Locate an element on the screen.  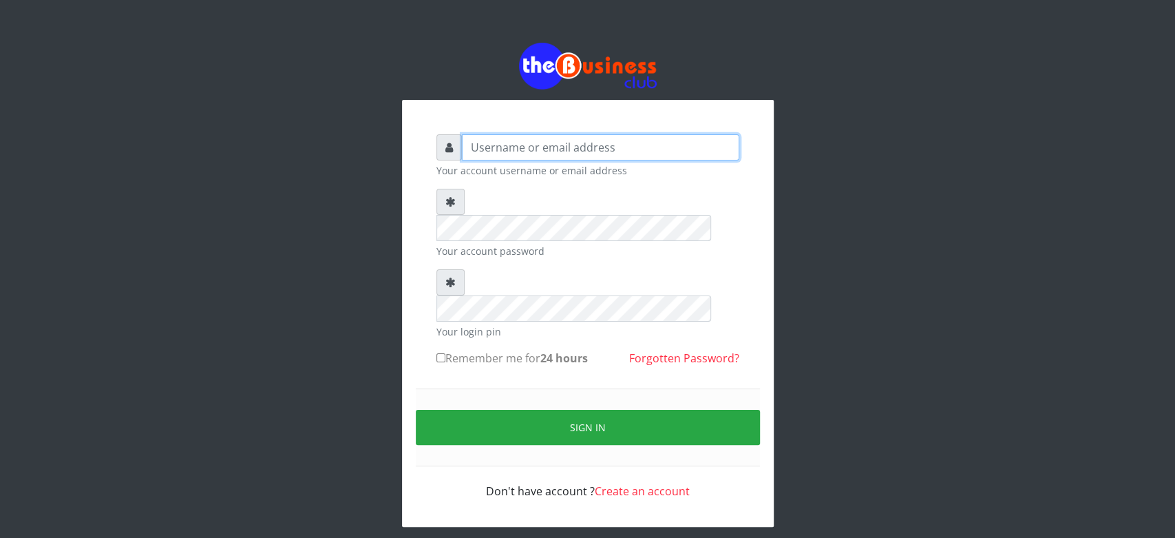
small: Your account username or email address is located at coordinates (588, 170).